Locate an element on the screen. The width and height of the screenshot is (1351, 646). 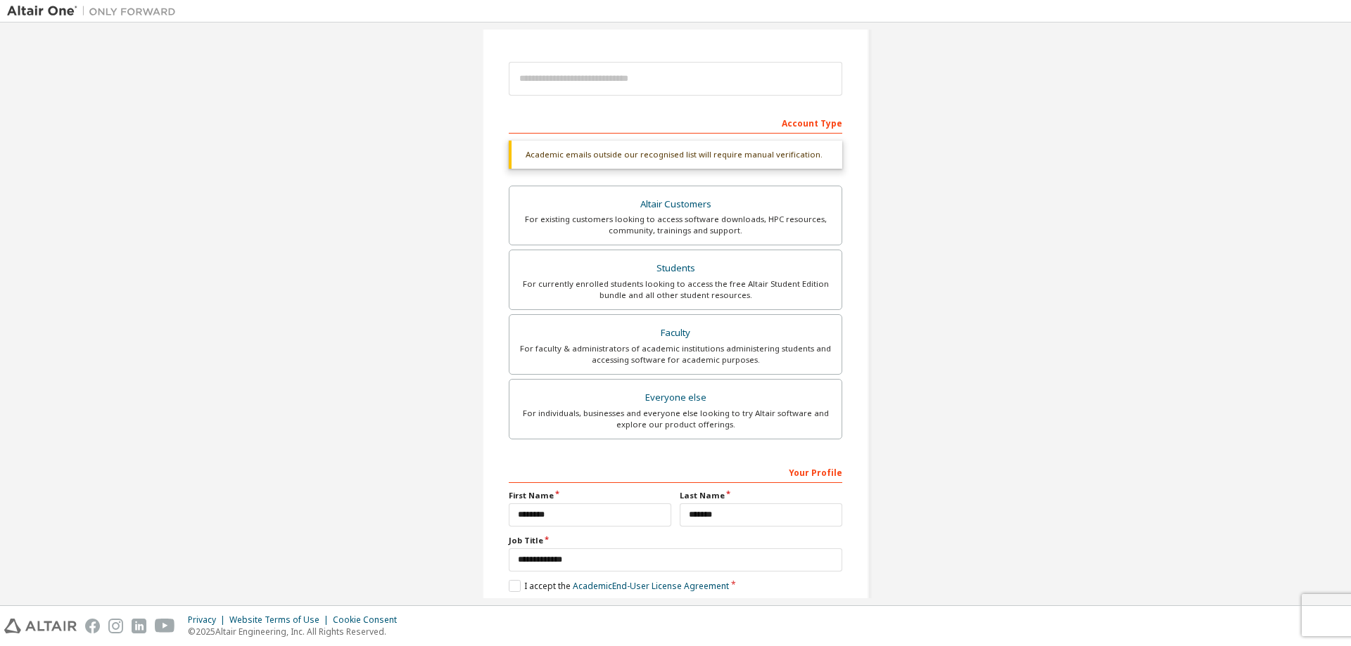
div: Website Terms of Use is located at coordinates (281, 620).